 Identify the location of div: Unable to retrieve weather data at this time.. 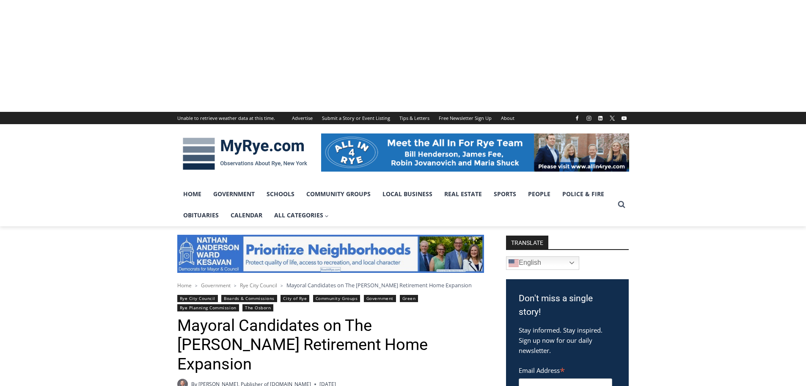
(226, 118).